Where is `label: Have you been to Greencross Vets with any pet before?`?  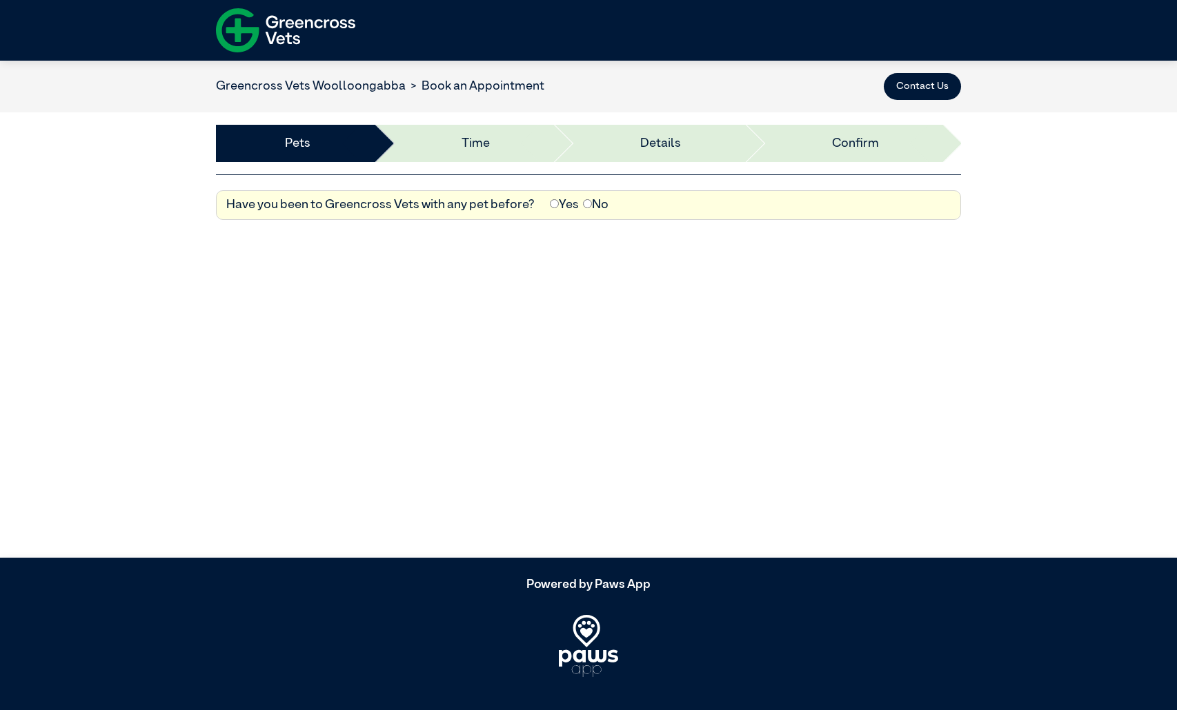 label: Have you been to Greencross Vets with any pet before? is located at coordinates (380, 205).